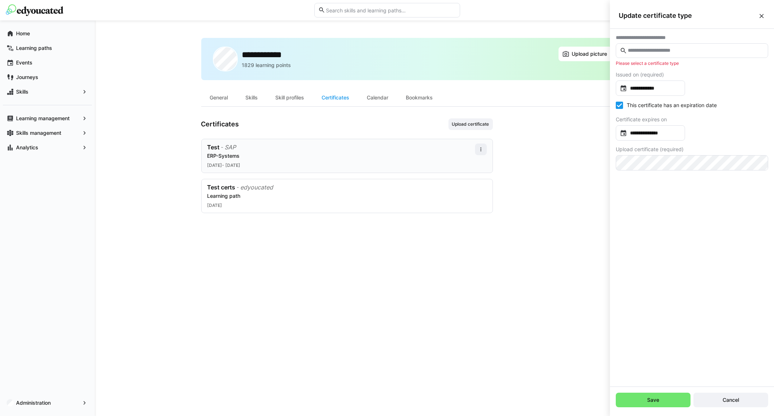  What do you see at coordinates (471, 124) in the screenshot?
I see `button: Upload certificate` at bounding box center [471, 124].